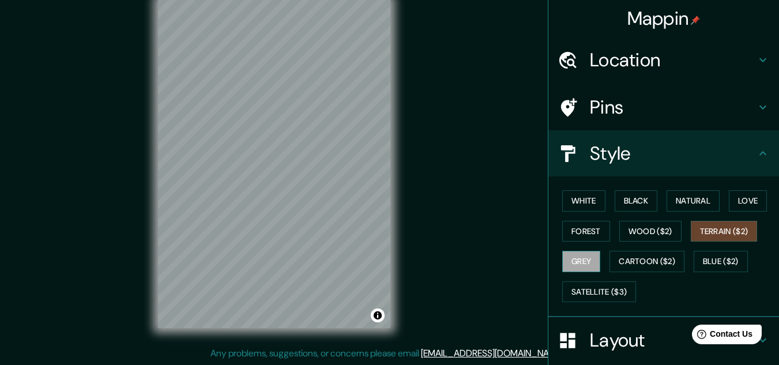 The image size is (779, 365). Describe the element at coordinates (647, 261) in the screenshot. I see `button: Cartoon ($2)` at that location.